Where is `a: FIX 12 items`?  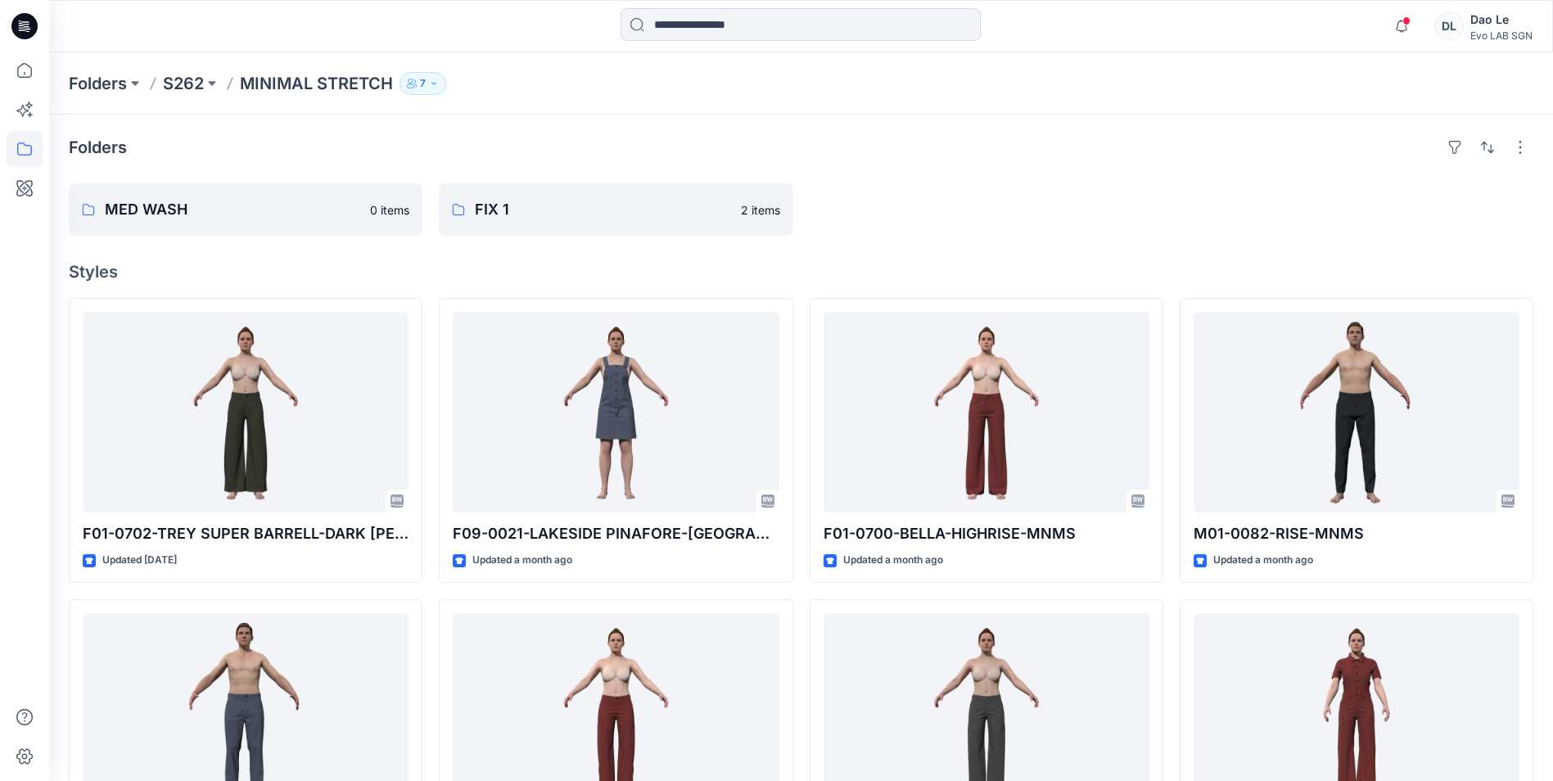 a: FIX 12 items is located at coordinates (616, 210).